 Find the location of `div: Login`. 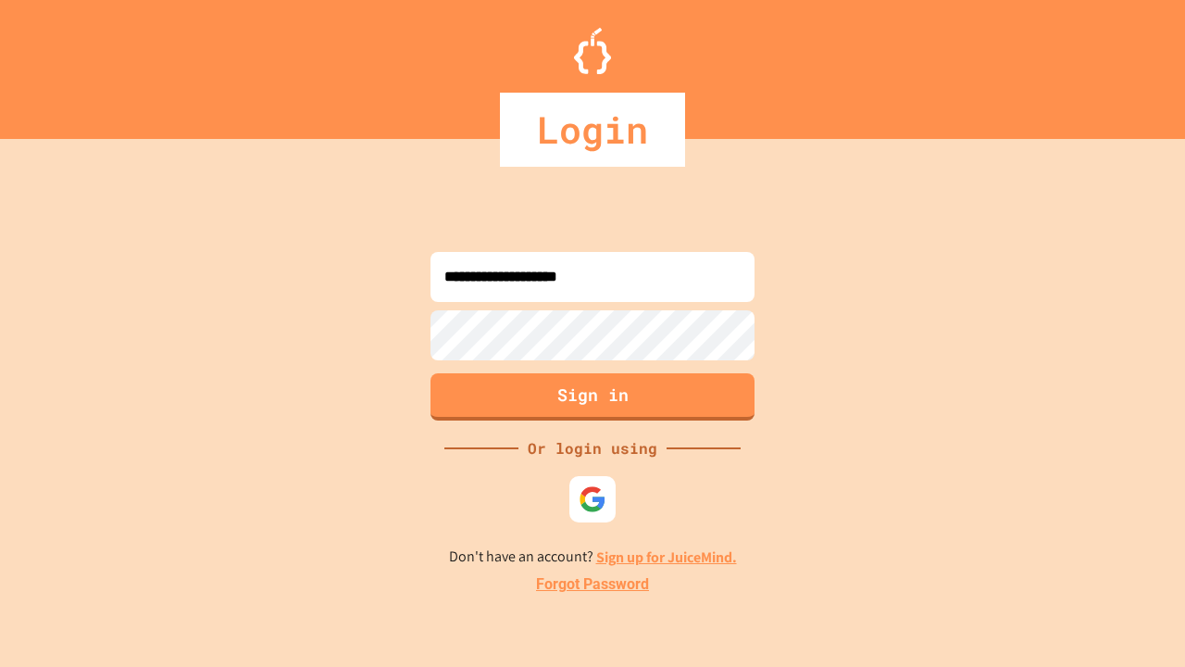

div: Login is located at coordinates (593, 130).